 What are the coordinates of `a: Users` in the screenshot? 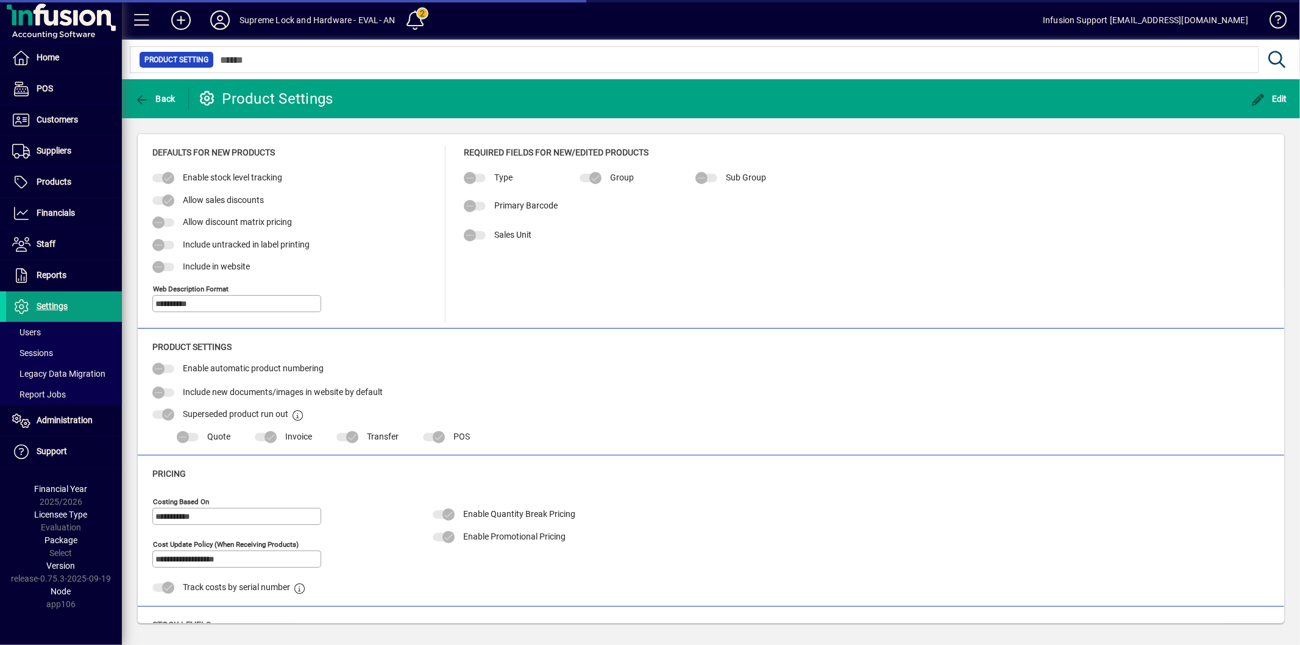 It's located at (64, 332).